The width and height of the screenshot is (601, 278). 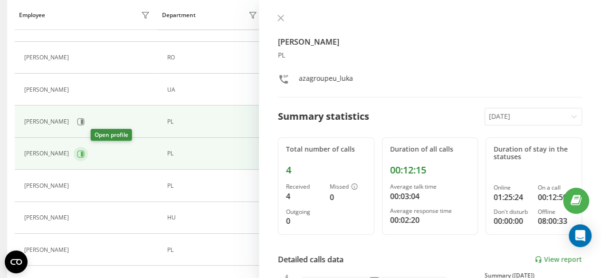 I want to click on div: 00:03:04, so click(x=430, y=196).